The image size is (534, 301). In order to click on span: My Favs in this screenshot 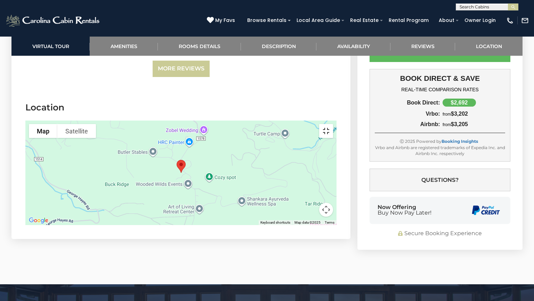, I will do `click(225, 20)`.